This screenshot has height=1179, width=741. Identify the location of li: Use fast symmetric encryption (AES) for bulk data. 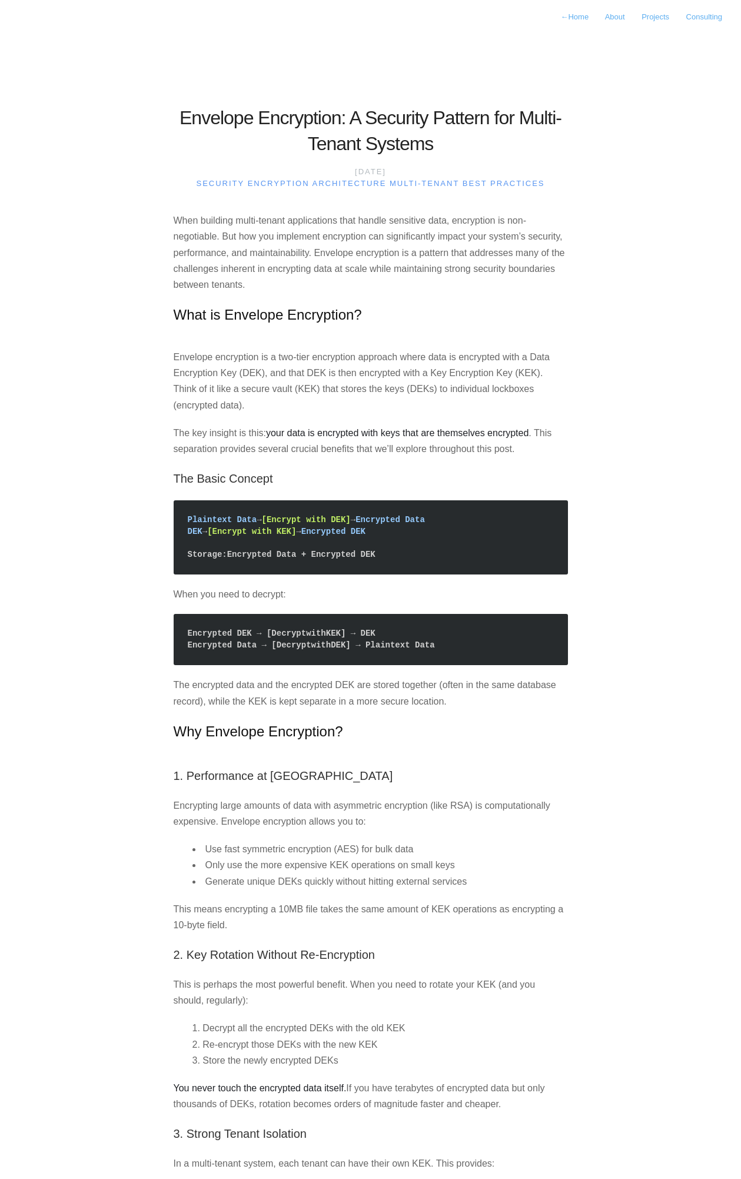
(390, 849).